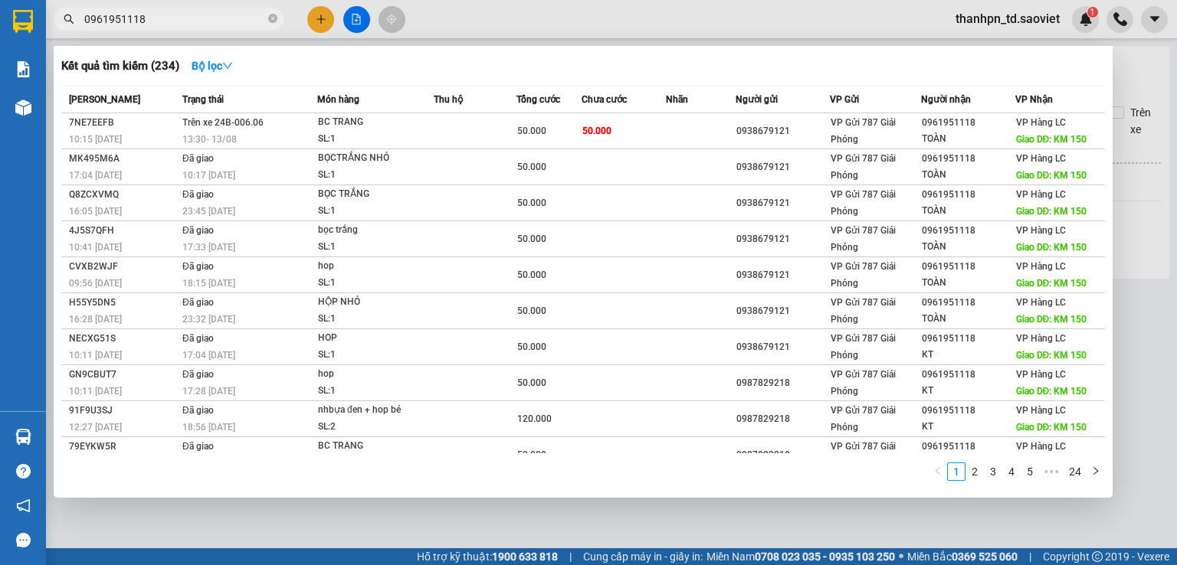 The width and height of the screenshot is (1177, 565). Describe the element at coordinates (938, 472) in the screenshot. I see `button: left` at that location.